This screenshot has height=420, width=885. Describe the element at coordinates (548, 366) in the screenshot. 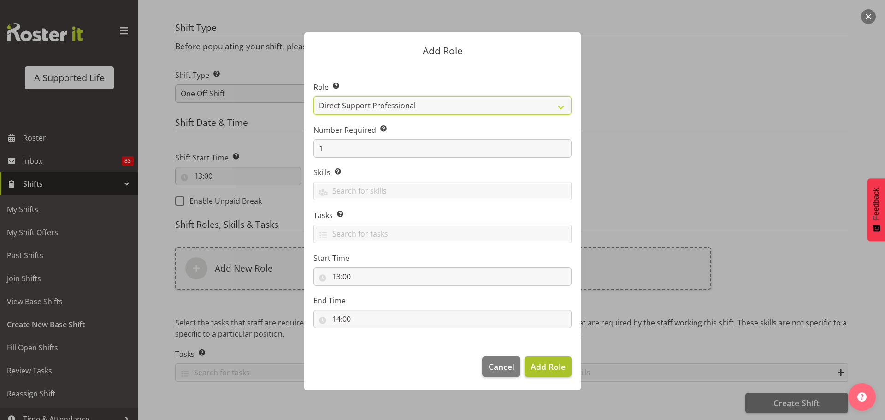

I see `button: Add Role` at that location.